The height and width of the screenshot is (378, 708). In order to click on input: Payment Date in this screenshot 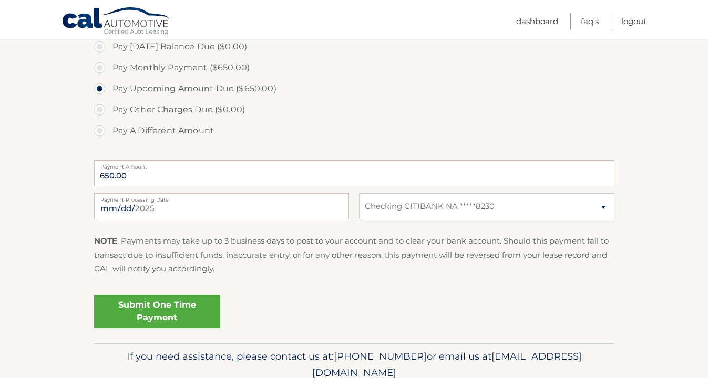, I will do `click(221, 207)`.